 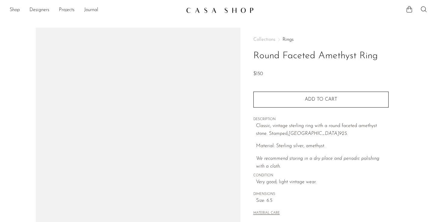 I want to click on p: Material: Sterling silver, amethyst., so click(x=322, y=146).